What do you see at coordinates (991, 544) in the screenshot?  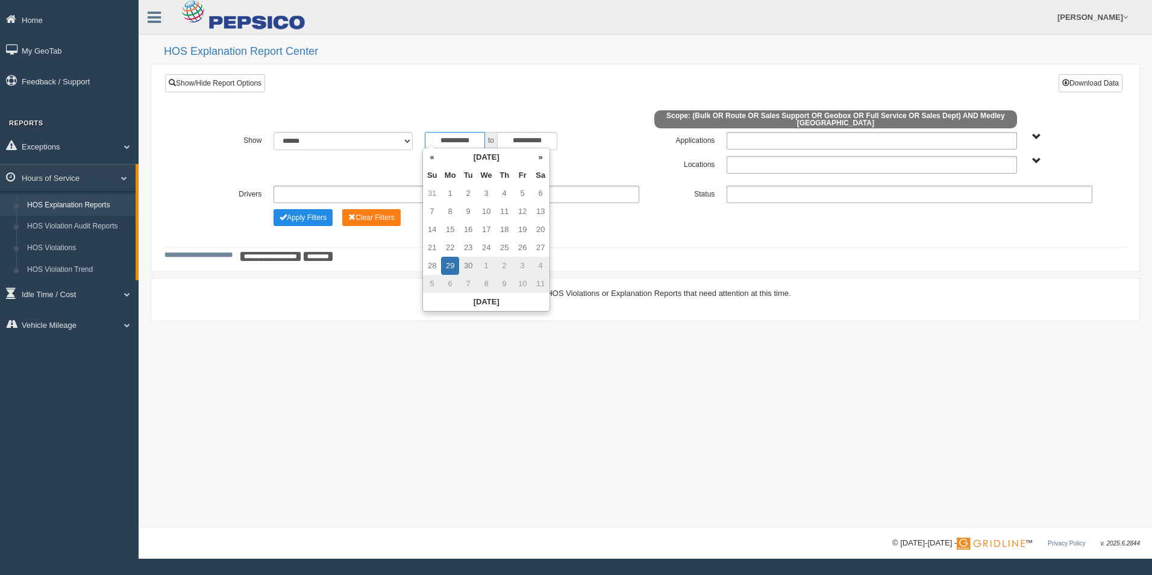 I see `img: Gridline` at bounding box center [991, 544].